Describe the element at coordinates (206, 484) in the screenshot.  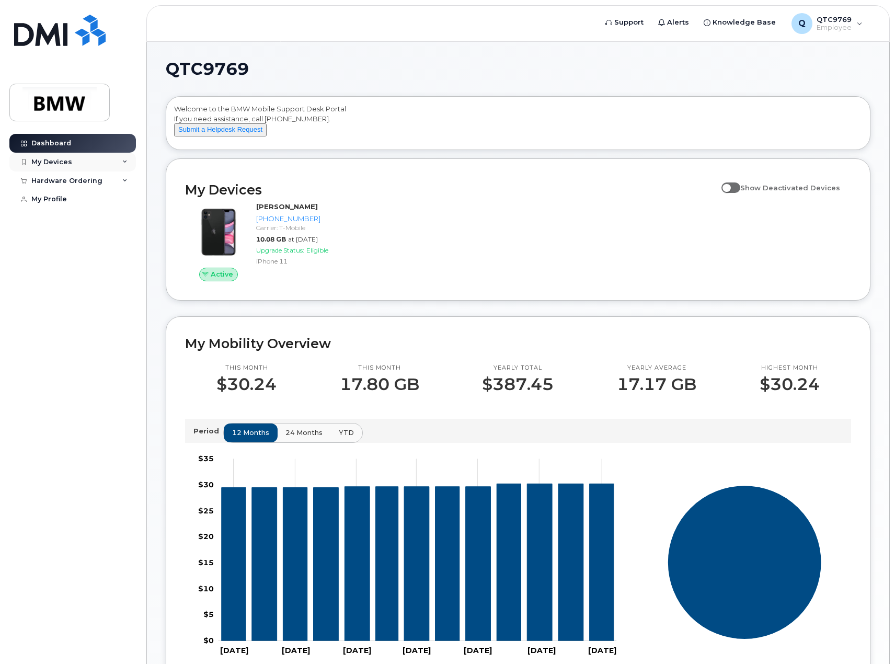
I see `tspan: $30` at that location.